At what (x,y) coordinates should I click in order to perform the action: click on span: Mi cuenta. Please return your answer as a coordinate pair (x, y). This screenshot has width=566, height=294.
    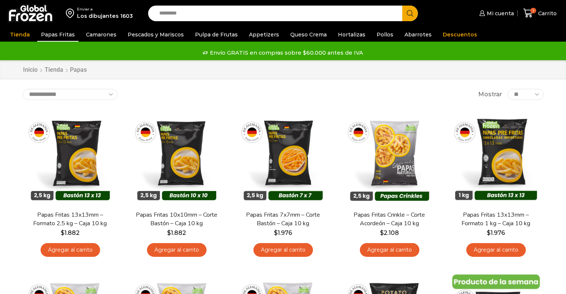
    Looking at the image, I should click on (500, 13).